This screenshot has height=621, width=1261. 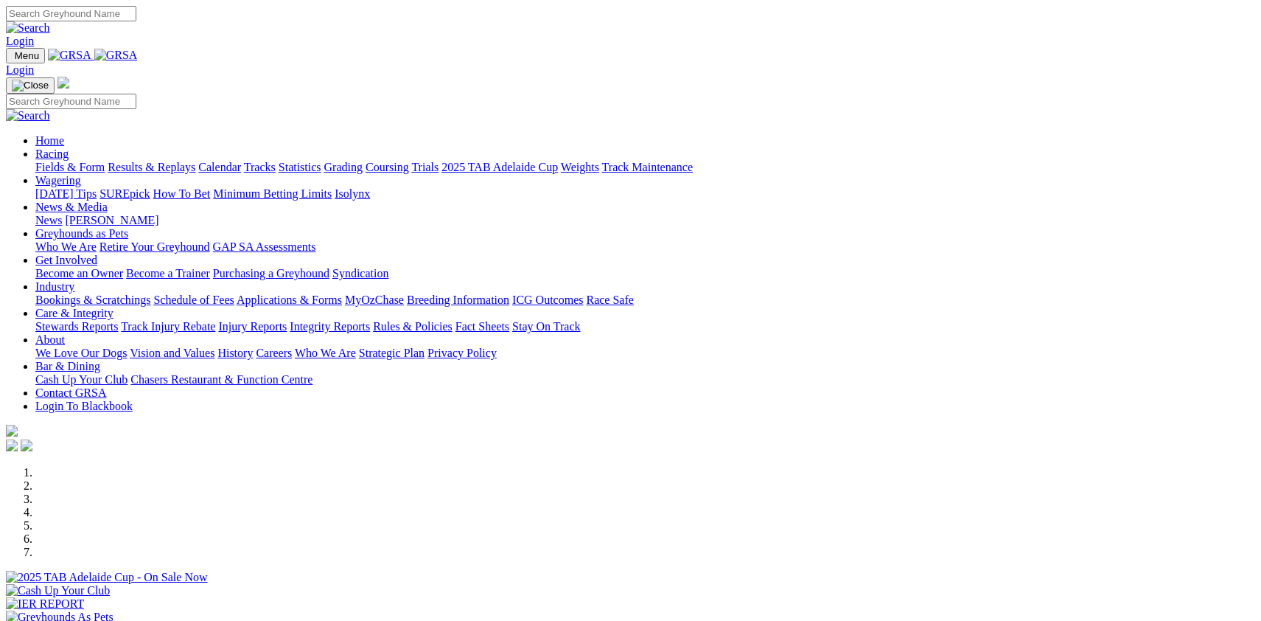 I want to click on a: ICG Outcomes, so click(x=548, y=299).